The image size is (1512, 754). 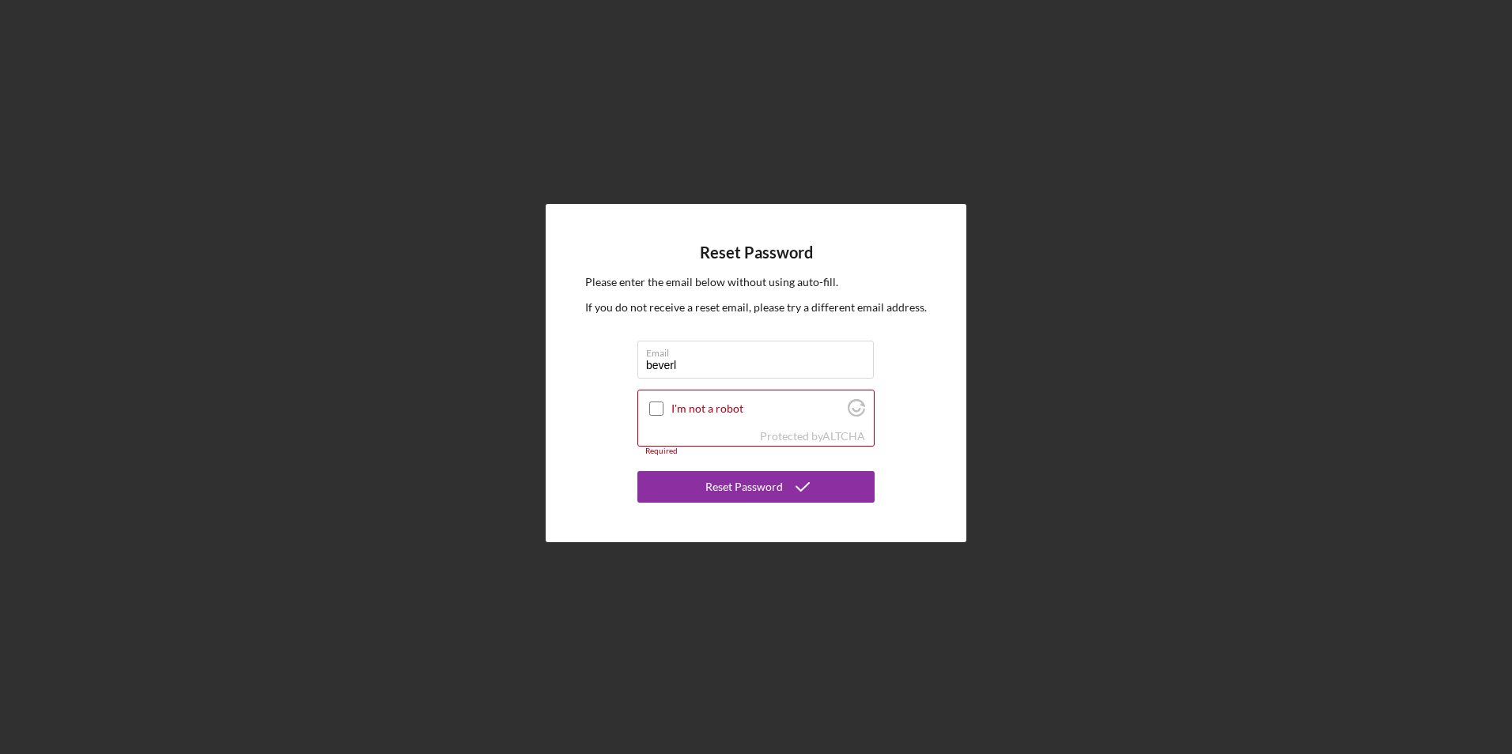 I want to click on div: Reset Password, so click(x=744, y=487).